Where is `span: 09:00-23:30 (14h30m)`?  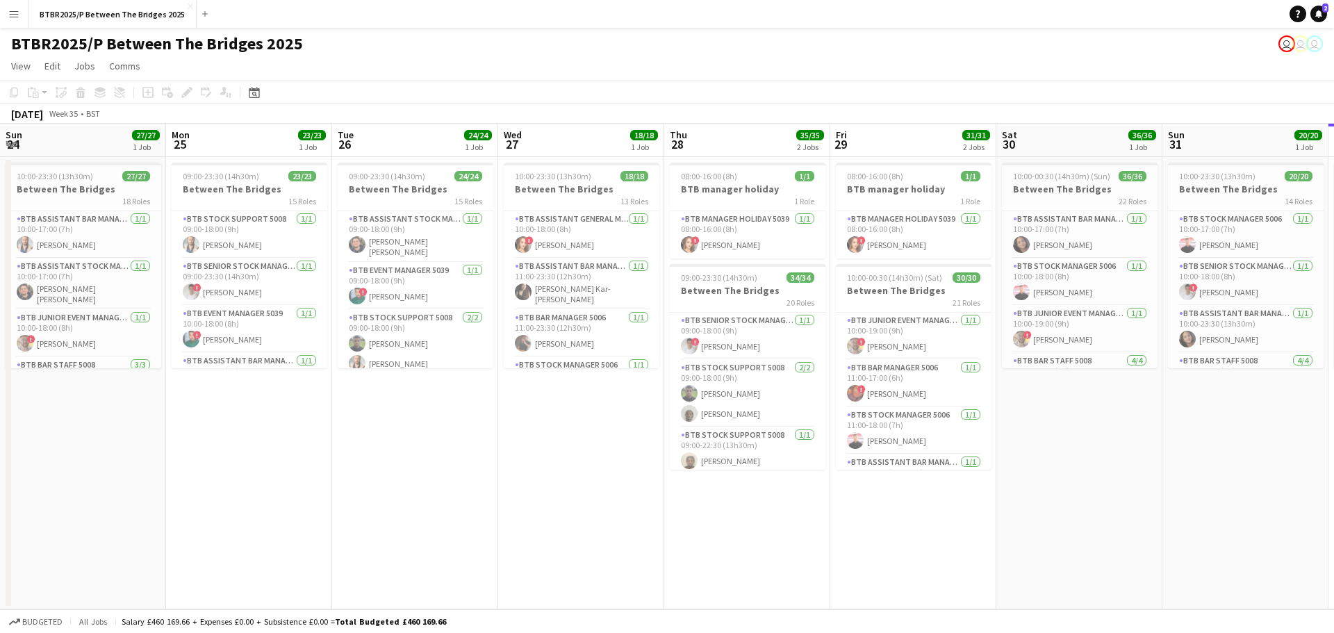
span: 09:00-23:30 (14h30m) is located at coordinates (719, 277).